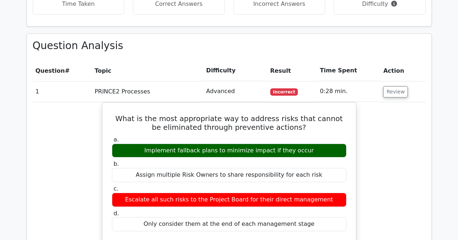 The image size is (458, 240). What do you see at coordinates (116, 188) in the screenshot?
I see `span: c.` at bounding box center [116, 188].